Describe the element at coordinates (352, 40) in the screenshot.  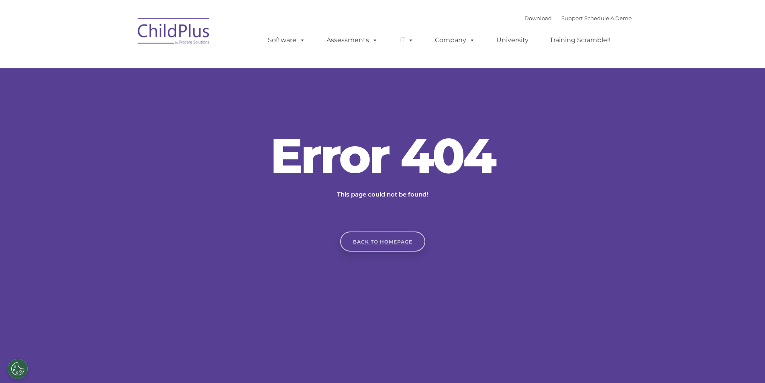
I see `a: Assessments` at that location.